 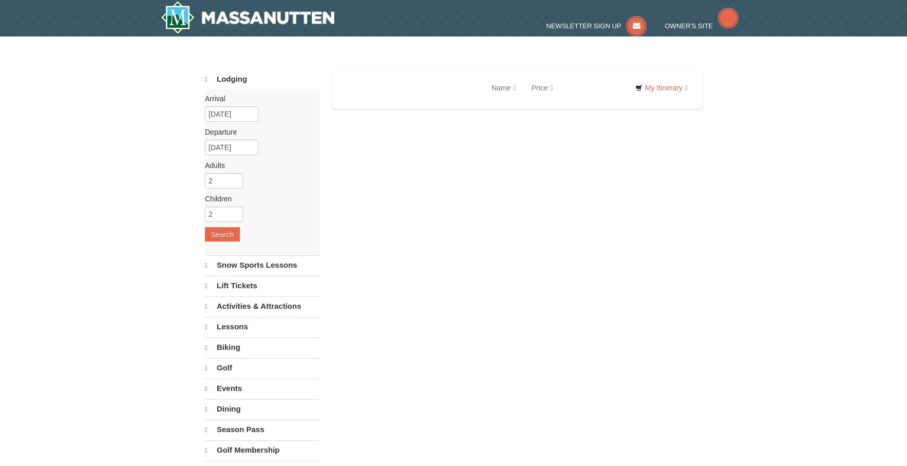 What do you see at coordinates (258, 99) in the screenshot?
I see `label: Arrival` at bounding box center [258, 99].